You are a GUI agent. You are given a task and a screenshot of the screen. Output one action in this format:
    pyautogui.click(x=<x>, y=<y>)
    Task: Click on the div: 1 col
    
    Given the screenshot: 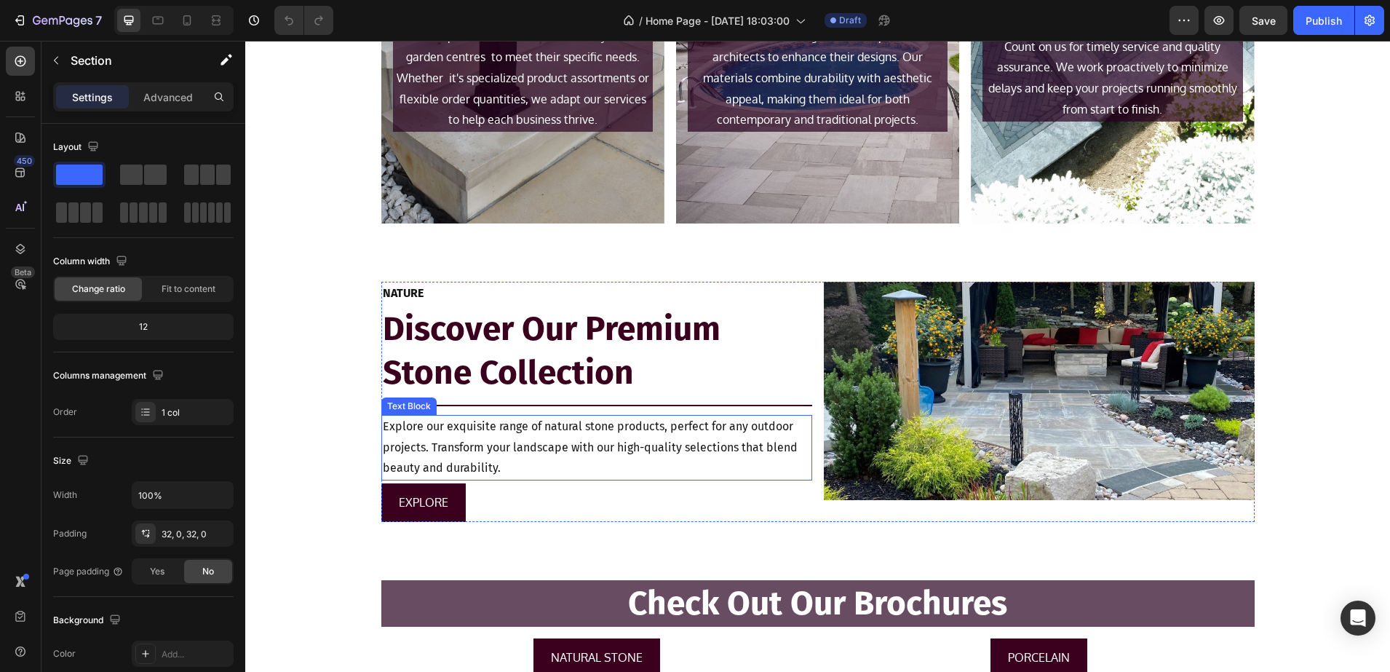 What is the action you would take?
    pyautogui.click(x=196, y=413)
    